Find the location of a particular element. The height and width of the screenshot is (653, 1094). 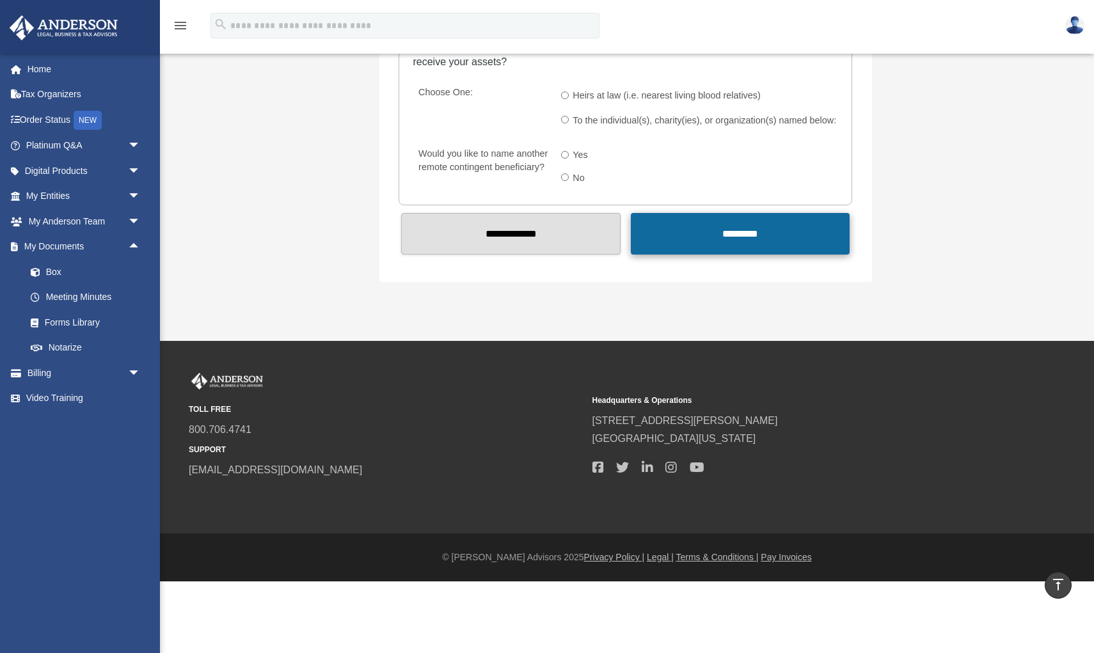

a: 800.706.4741 is located at coordinates (220, 429).